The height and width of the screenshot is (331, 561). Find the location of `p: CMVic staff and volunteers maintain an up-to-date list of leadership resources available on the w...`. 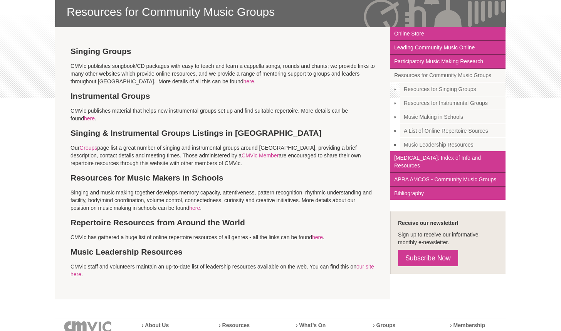

p: CMVic staff and volunteers maintain an up-to-date list of leadership resources available on the w... is located at coordinates (223, 270).